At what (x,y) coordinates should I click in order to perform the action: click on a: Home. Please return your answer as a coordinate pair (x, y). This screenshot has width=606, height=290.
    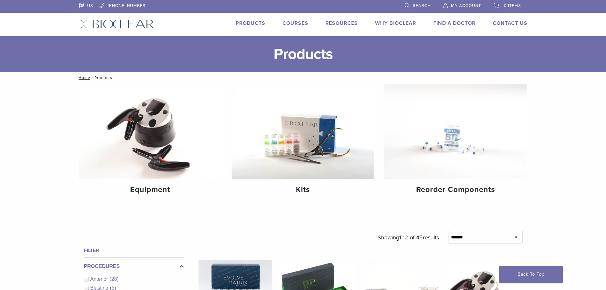
    Looking at the image, I should click on (83, 78).